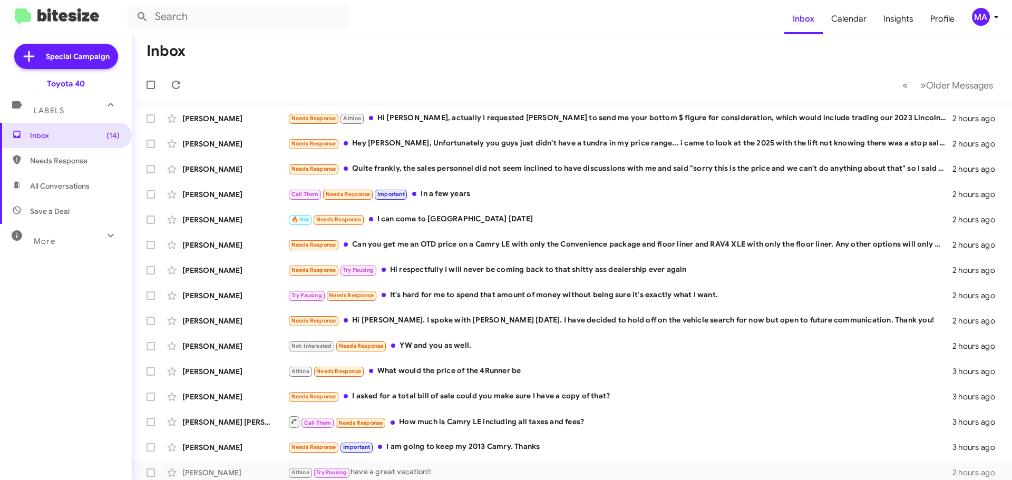  I want to click on span: Insights, so click(898, 19).